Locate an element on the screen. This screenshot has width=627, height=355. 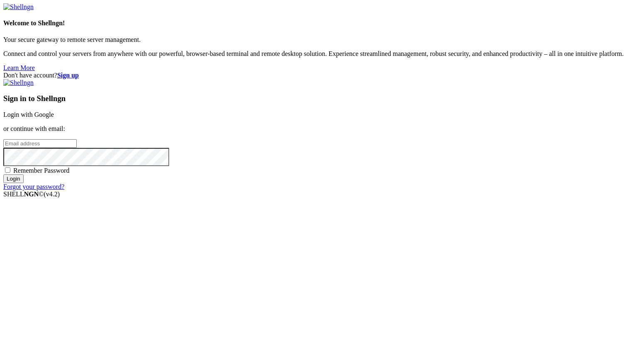
input: Email address is located at coordinates (40, 143).